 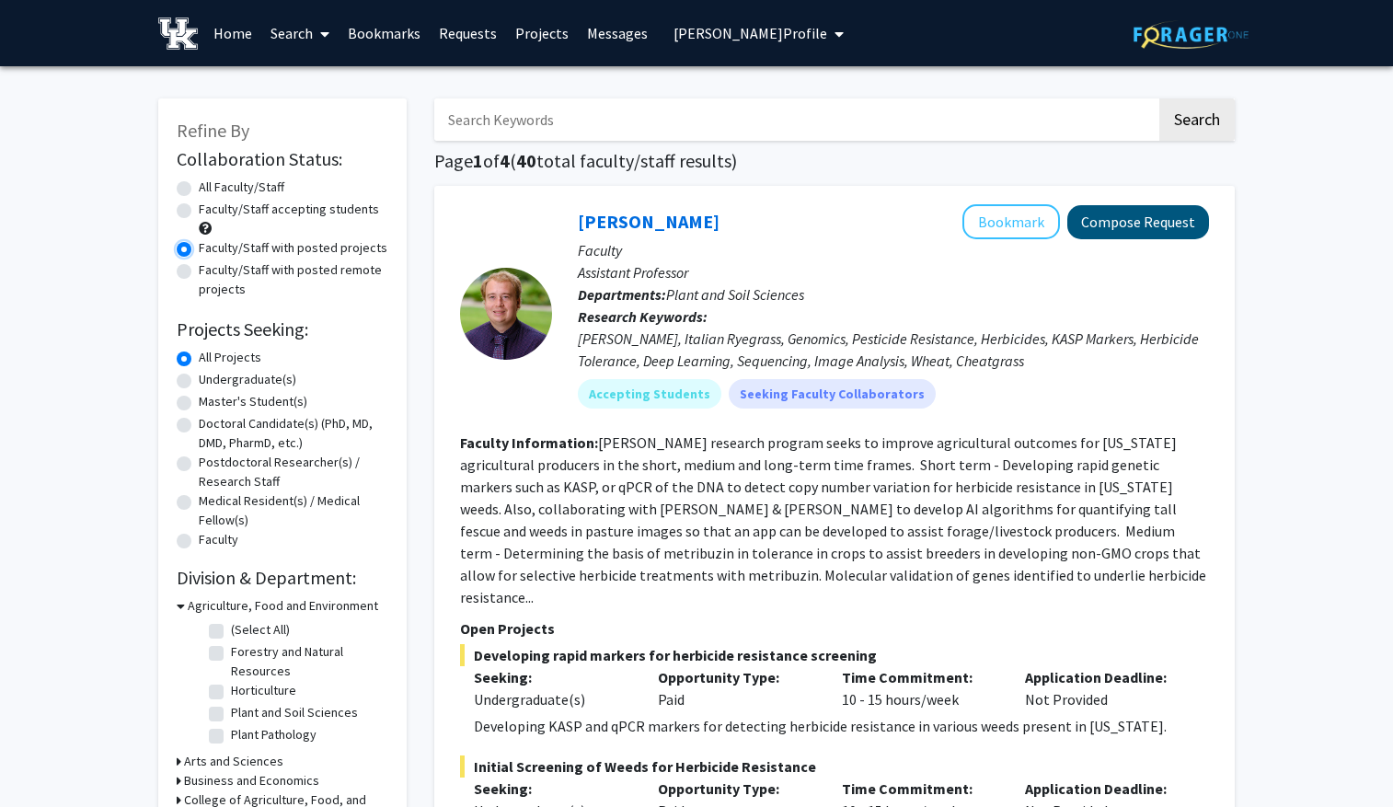 I want to click on label: Faculty/Staff with posted projects, so click(x=293, y=247).